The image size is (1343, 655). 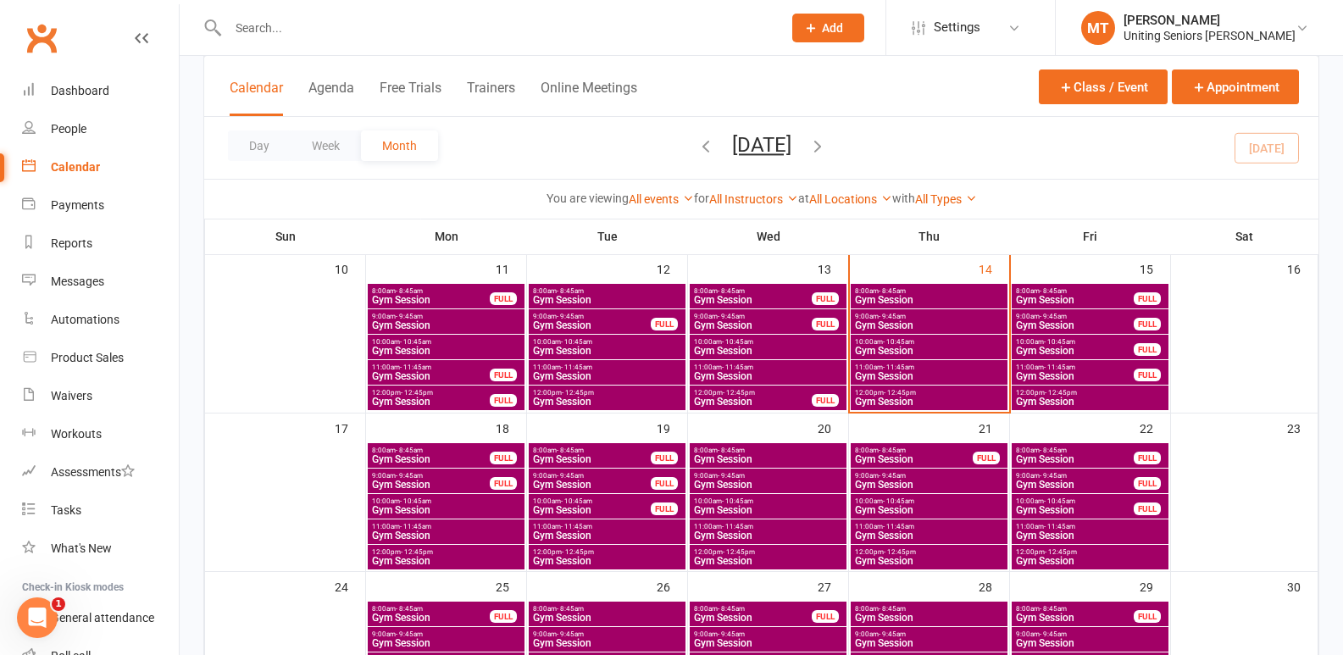 I want to click on div: 19, so click(x=672, y=427).